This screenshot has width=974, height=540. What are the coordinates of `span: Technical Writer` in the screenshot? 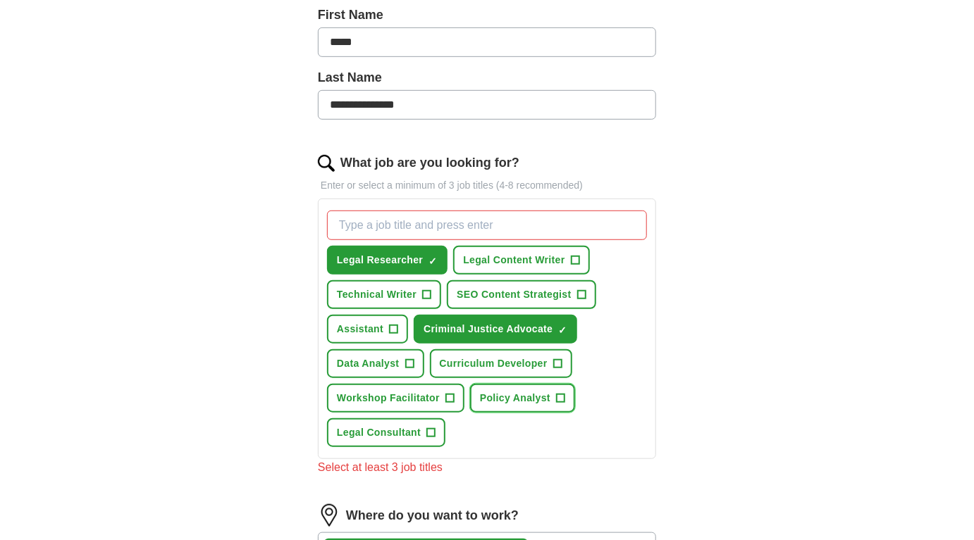 It's located at (376, 294).